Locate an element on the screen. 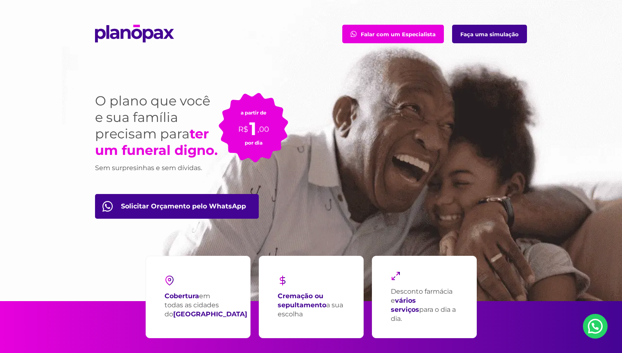 Image resolution: width=622 pixels, height=353 pixels. p: R$ ,00 is located at coordinates (254, 125).